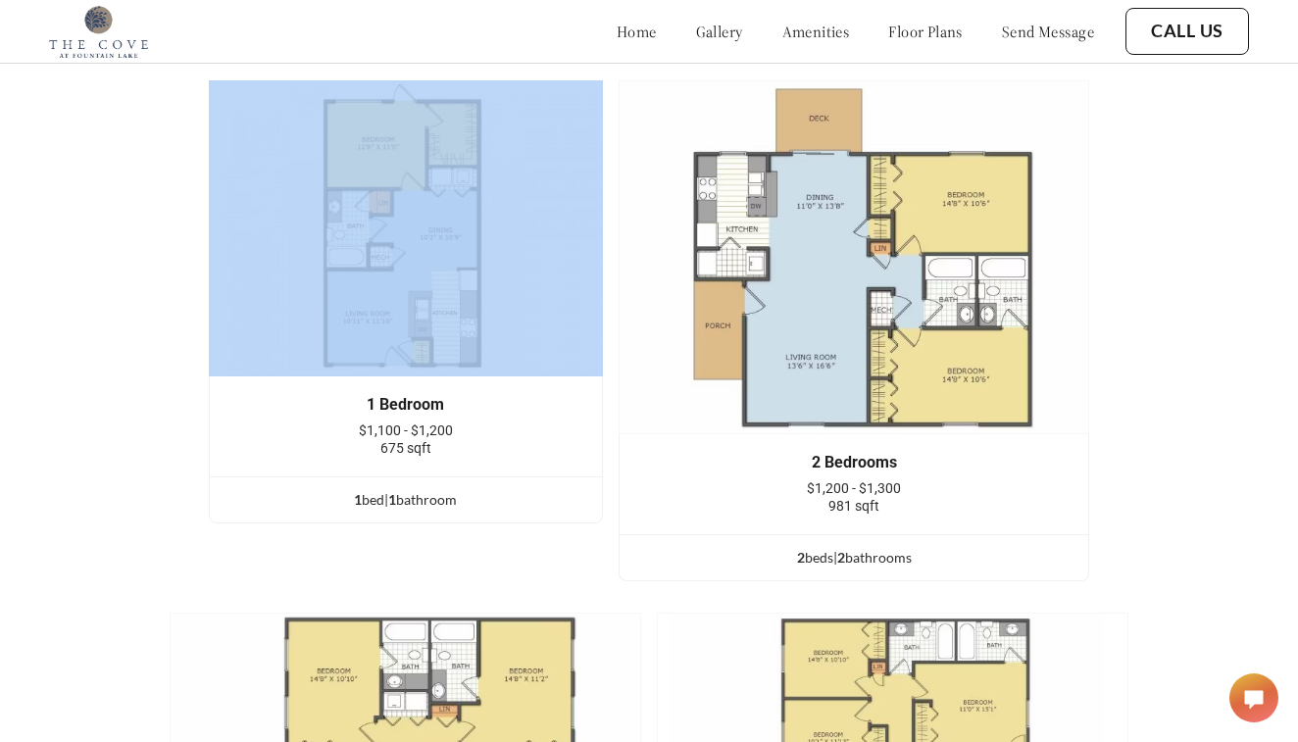 This screenshot has width=1298, height=742. I want to click on span: 675 sqft, so click(406, 448).